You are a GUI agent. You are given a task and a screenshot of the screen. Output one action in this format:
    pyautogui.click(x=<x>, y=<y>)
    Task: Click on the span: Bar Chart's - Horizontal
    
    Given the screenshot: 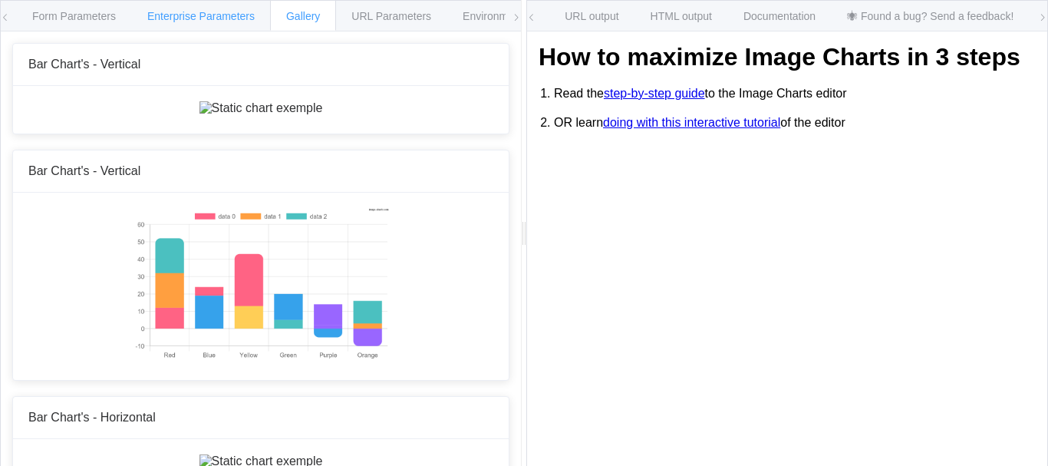 What is the action you would take?
    pyautogui.click(x=92, y=417)
    